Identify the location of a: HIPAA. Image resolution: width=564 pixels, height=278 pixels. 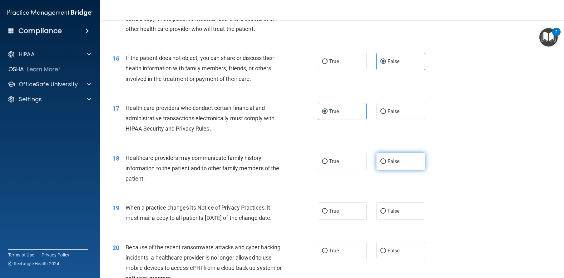
(49, 54).